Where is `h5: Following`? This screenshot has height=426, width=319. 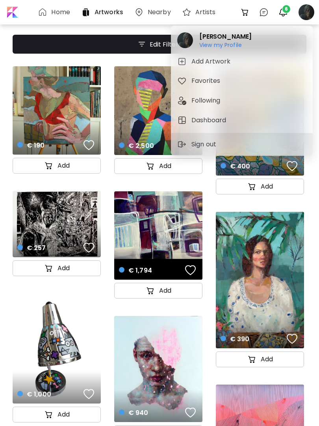 h5: Following is located at coordinates (207, 100).